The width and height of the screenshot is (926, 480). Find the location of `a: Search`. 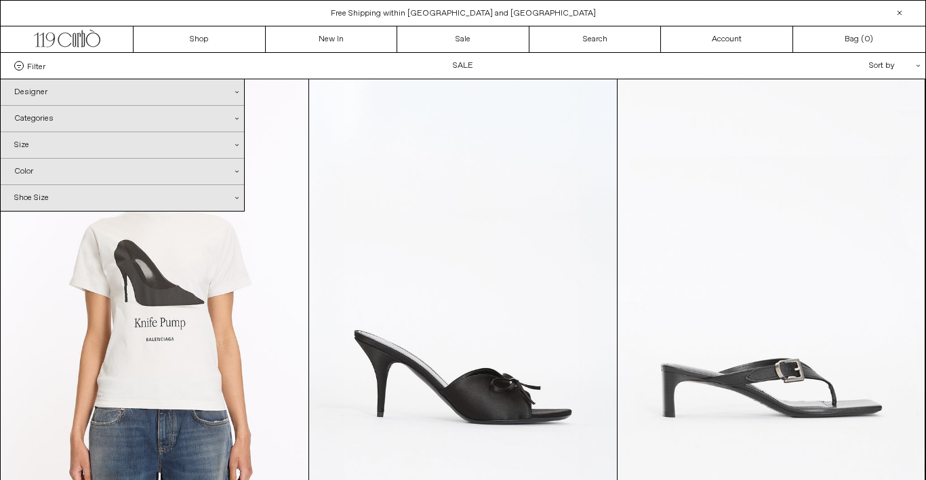

a: Search is located at coordinates (595, 39).